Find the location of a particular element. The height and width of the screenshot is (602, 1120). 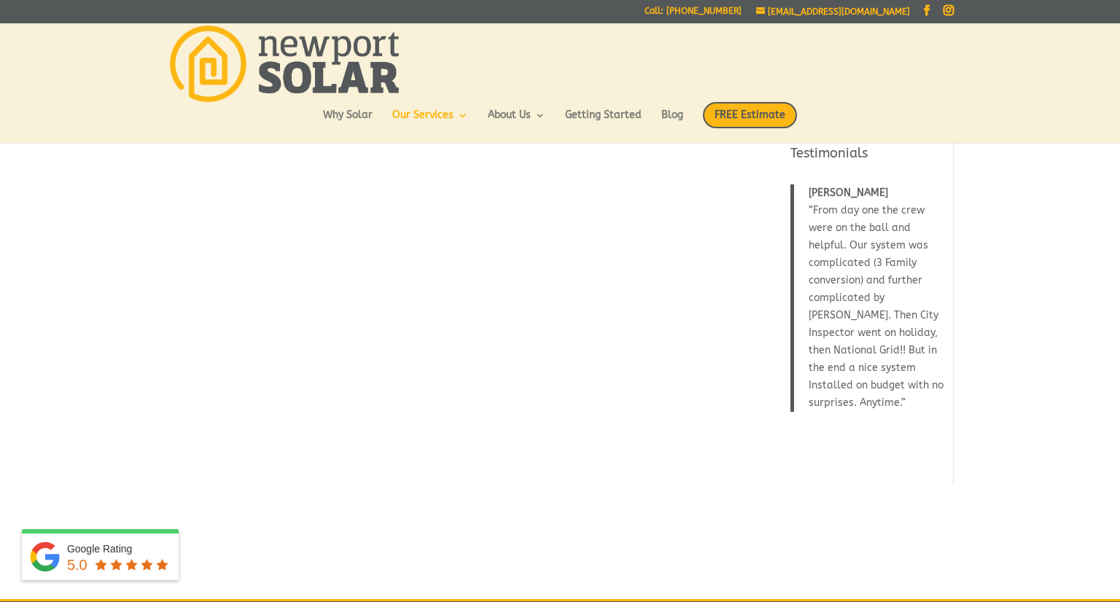

a: Our Services is located at coordinates (430, 122).